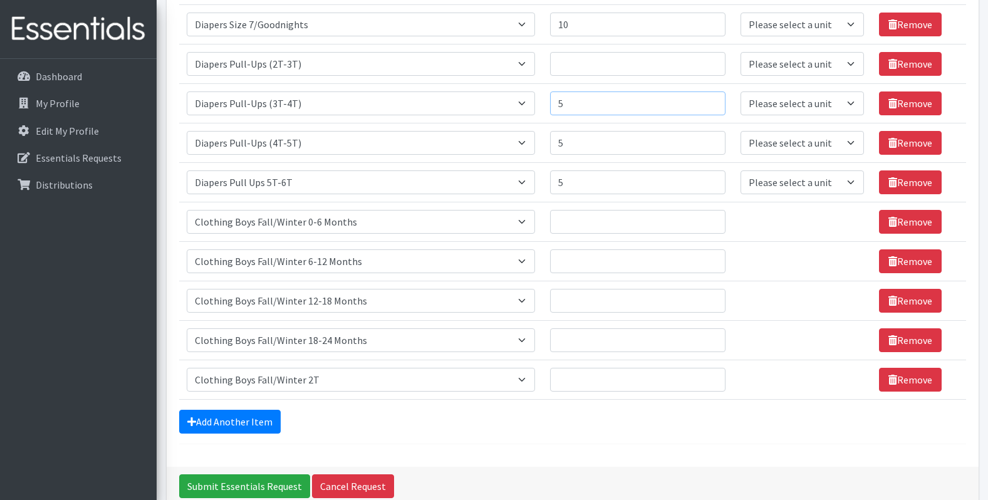 This screenshot has height=500, width=988. I want to click on a: Add Another Item, so click(230, 422).